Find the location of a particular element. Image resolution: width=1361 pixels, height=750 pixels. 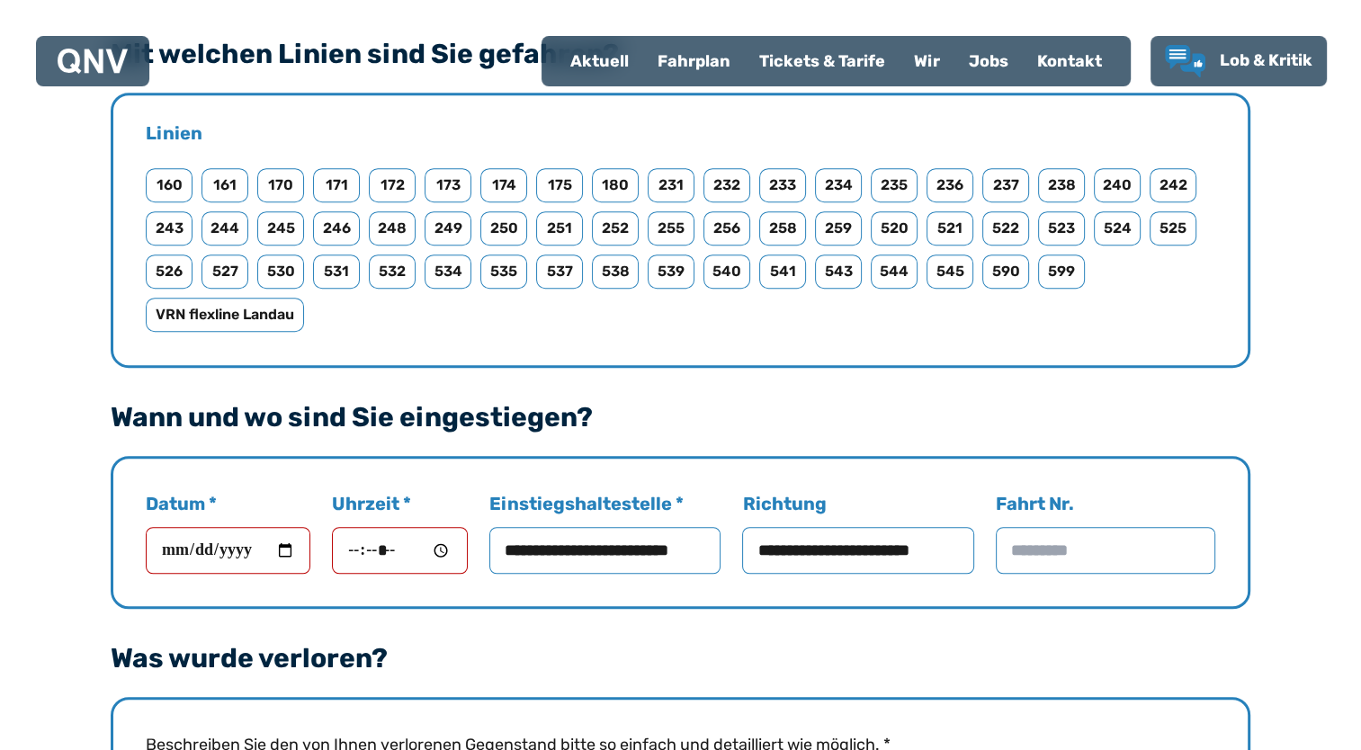

div: Kontakt is located at coordinates (1069, 61).